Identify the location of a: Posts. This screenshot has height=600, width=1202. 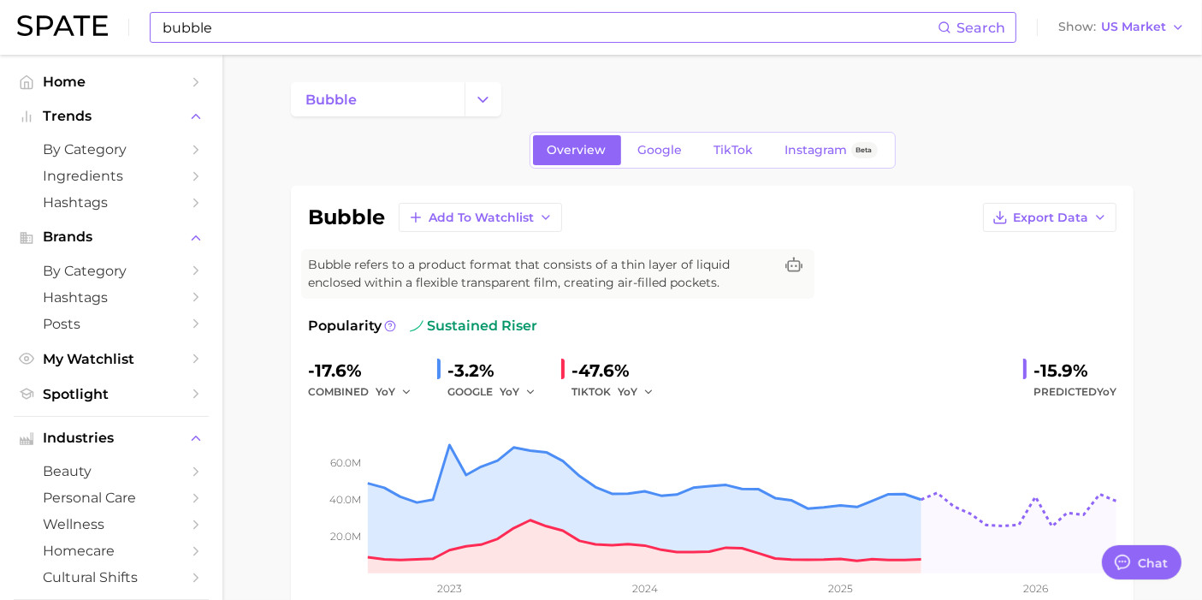
(111, 323).